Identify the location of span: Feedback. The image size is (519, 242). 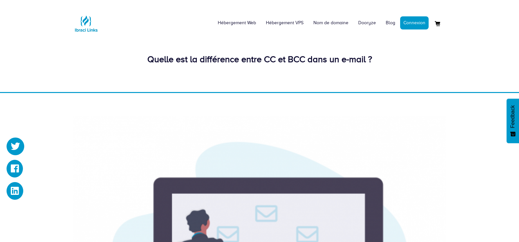
(513, 117).